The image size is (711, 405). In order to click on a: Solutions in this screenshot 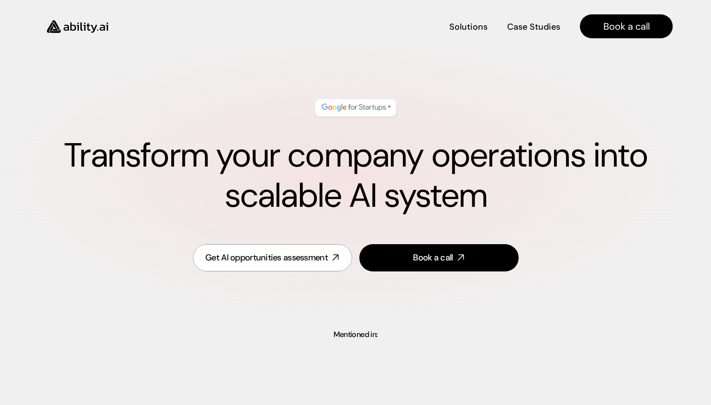, I will do `click(468, 26)`.